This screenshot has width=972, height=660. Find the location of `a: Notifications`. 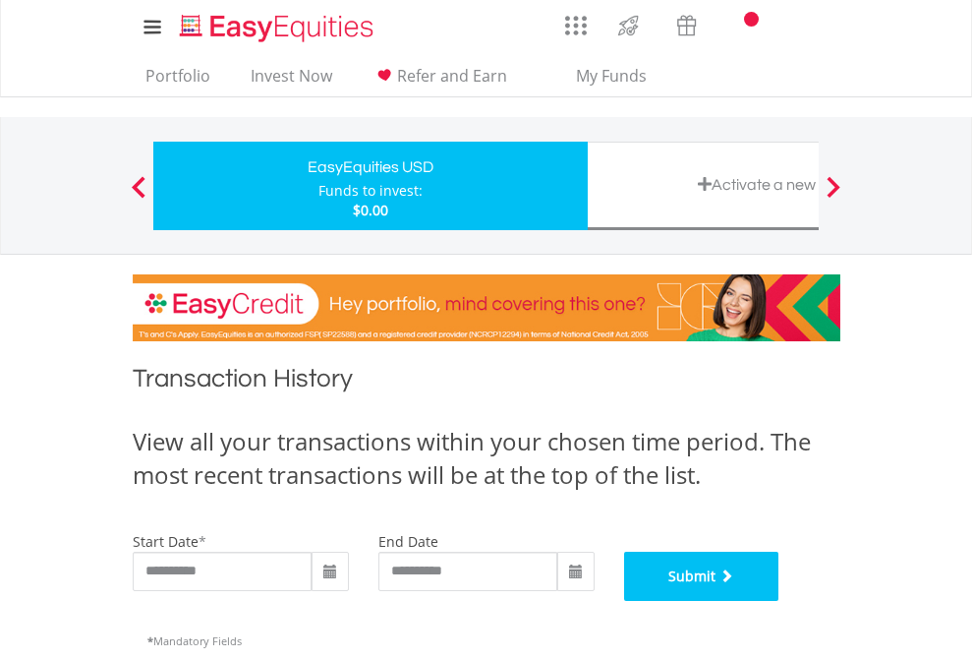

a: Notifications is located at coordinates (740, 25).